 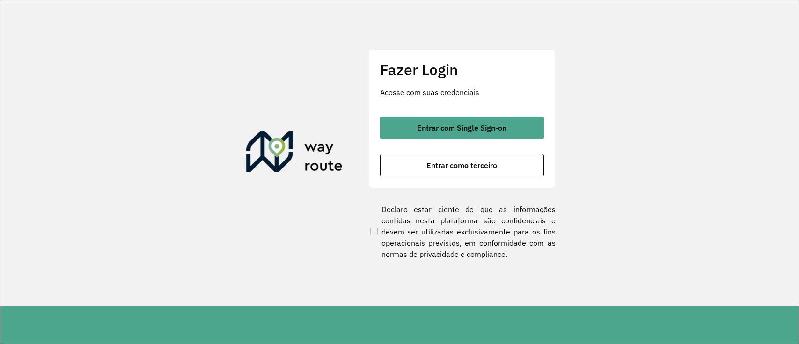 What do you see at coordinates (462, 128) in the screenshot?
I see `span: Entrar com Single Sign-on` at bounding box center [462, 128].